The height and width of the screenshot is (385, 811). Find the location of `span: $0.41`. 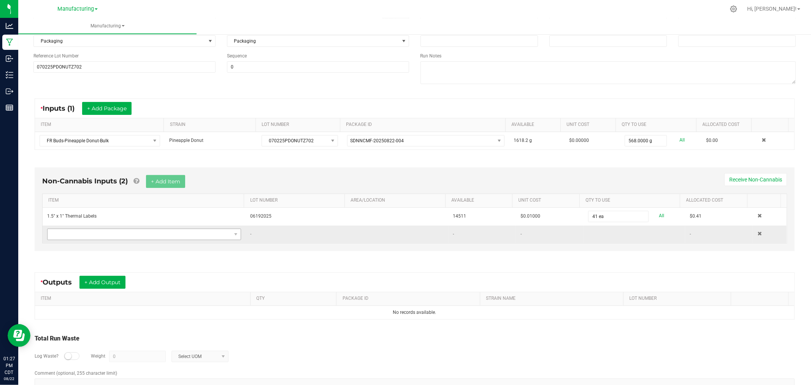

span: $0.41 is located at coordinates (695, 216).